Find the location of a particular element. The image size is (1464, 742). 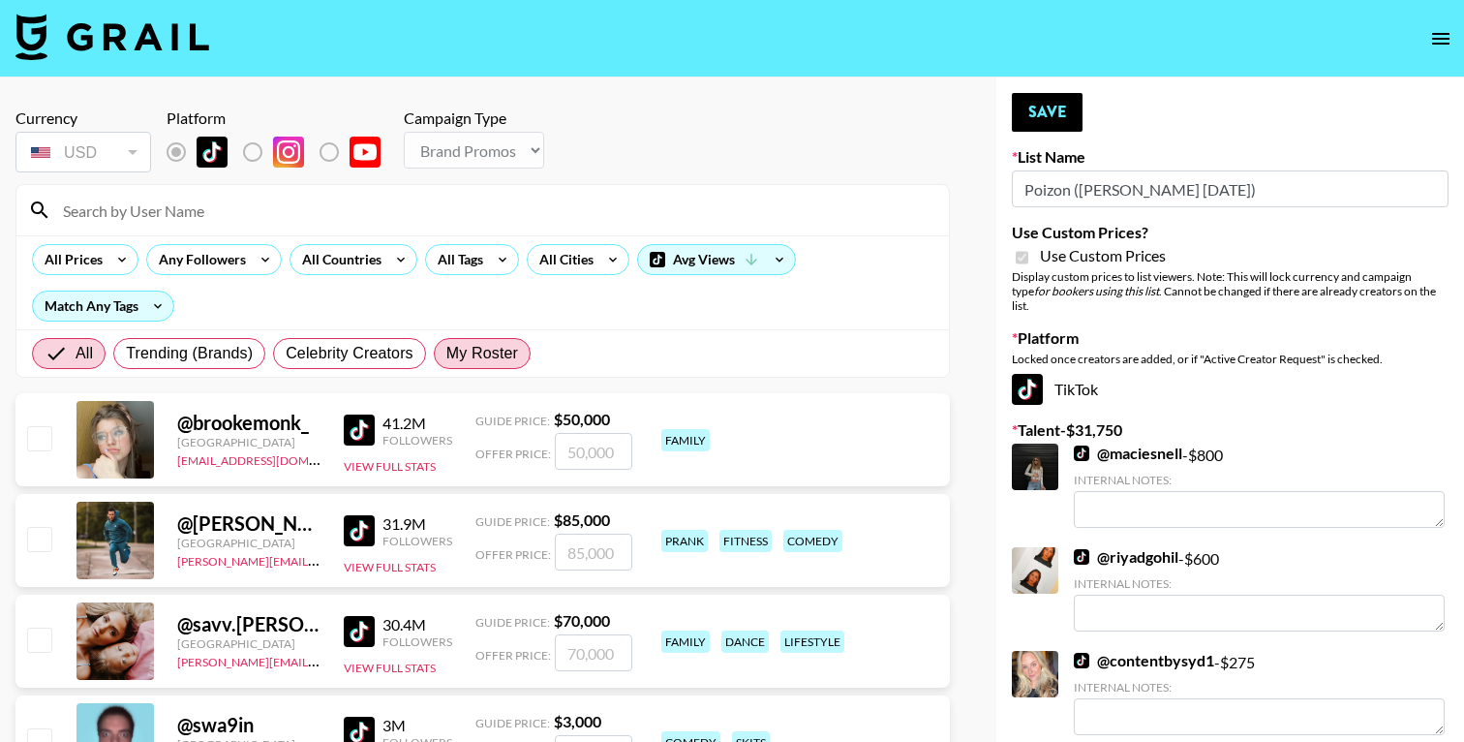

div: Avg Views is located at coordinates (716, 259).